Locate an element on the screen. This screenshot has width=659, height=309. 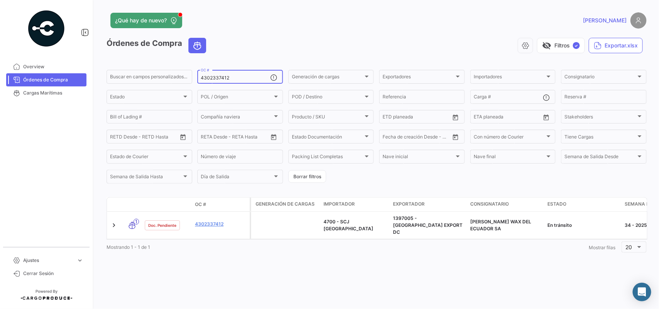
div: Abrir Intercom Messenger is located at coordinates (642, 292).